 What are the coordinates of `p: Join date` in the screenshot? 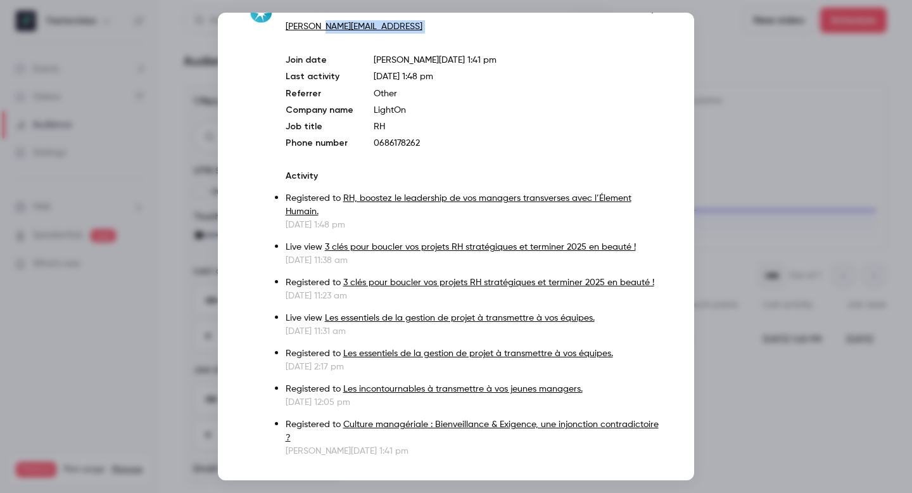 It's located at (319, 60).